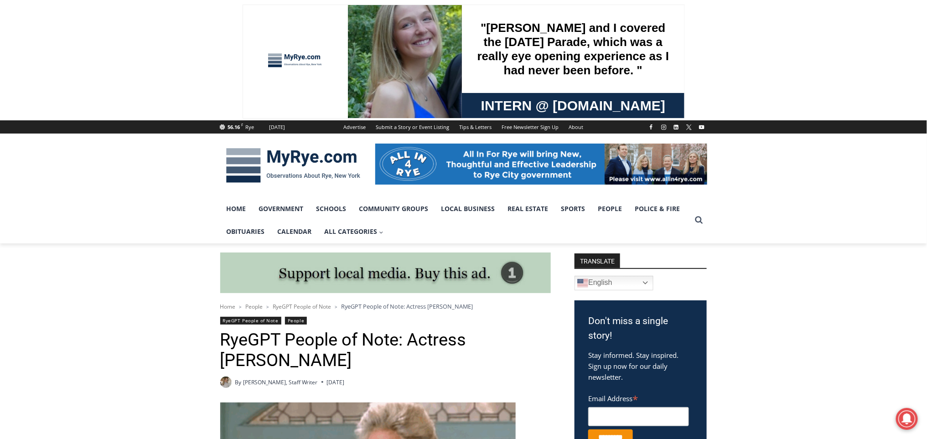  Describe the element at coordinates (583, 283) in the screenshot. I see `img: en` at that location.